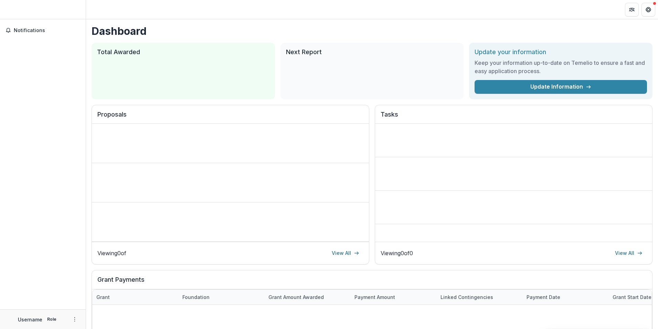 The width and height of the screenshot is (658, 329). What do you see at coordinates (75, 319) in the screenshot?
I see `button: More` at bounding box center [75, 319].